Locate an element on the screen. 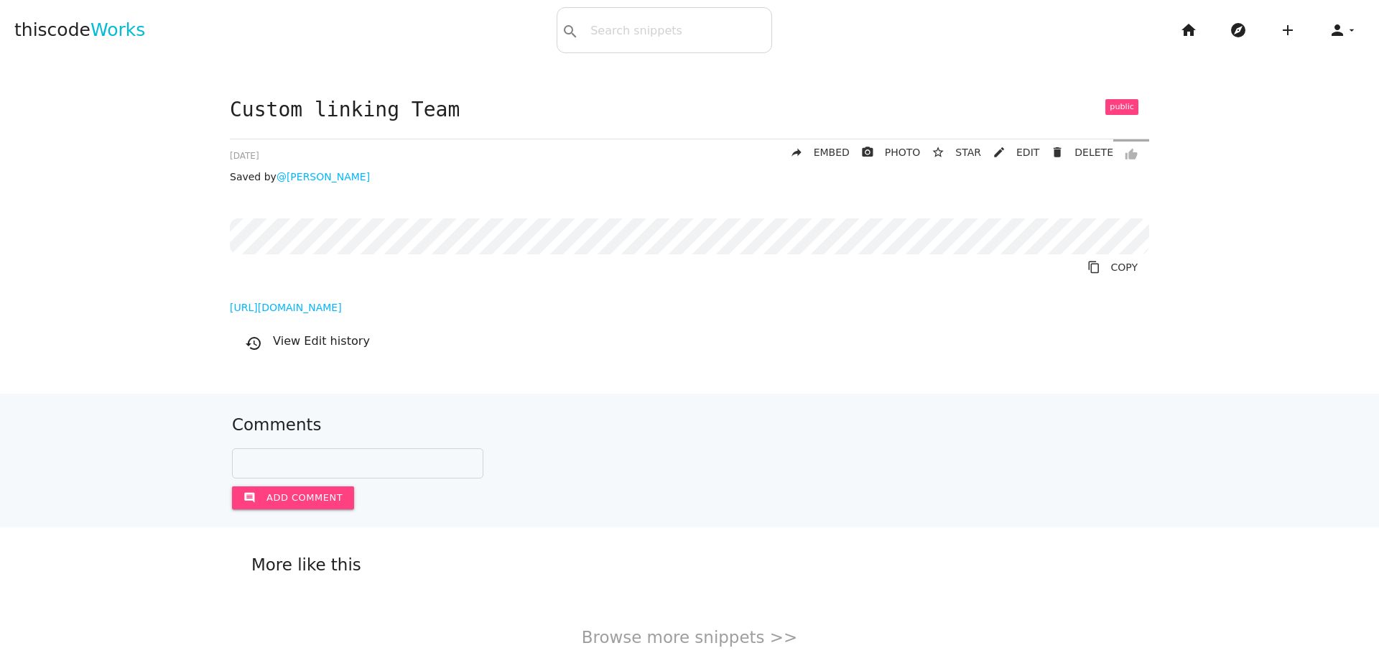 The width and height of the screenshot is (1379, 671). a: mode_editEDIT is located at coordinates (1010, 152).